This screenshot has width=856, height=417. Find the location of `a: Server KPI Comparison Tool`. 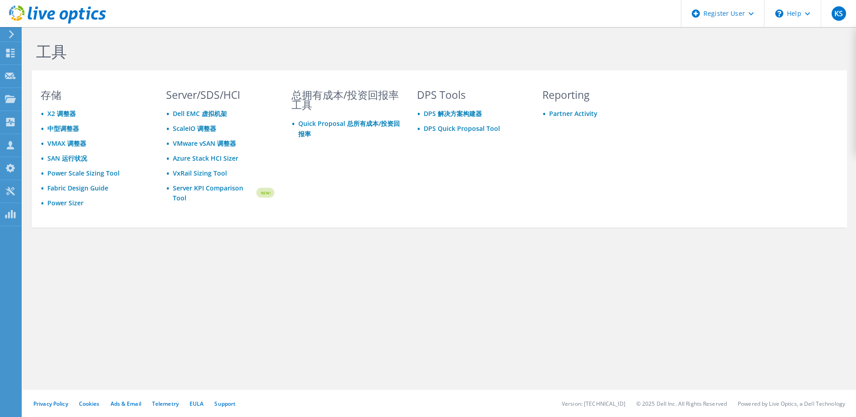

a: Server KPI Comparison Tool is located at coordinates (214, 193).